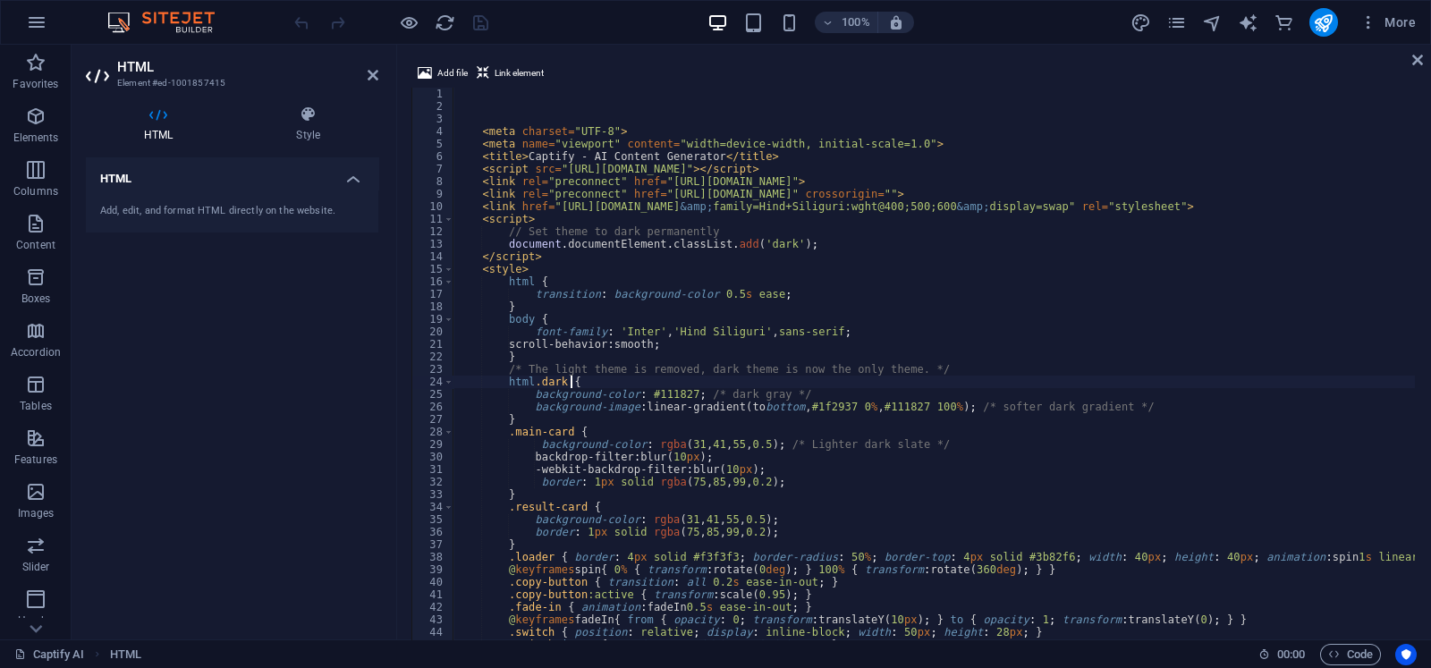  What do you see at coordinates (856, 22) in the screenshot?
I see `h6: 100%` at bounding box center [856, 22].